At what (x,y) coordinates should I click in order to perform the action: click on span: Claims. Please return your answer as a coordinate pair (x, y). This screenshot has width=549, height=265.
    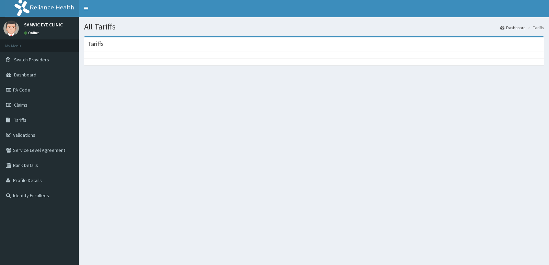
    Looking at the image, I should click on (21, 105).